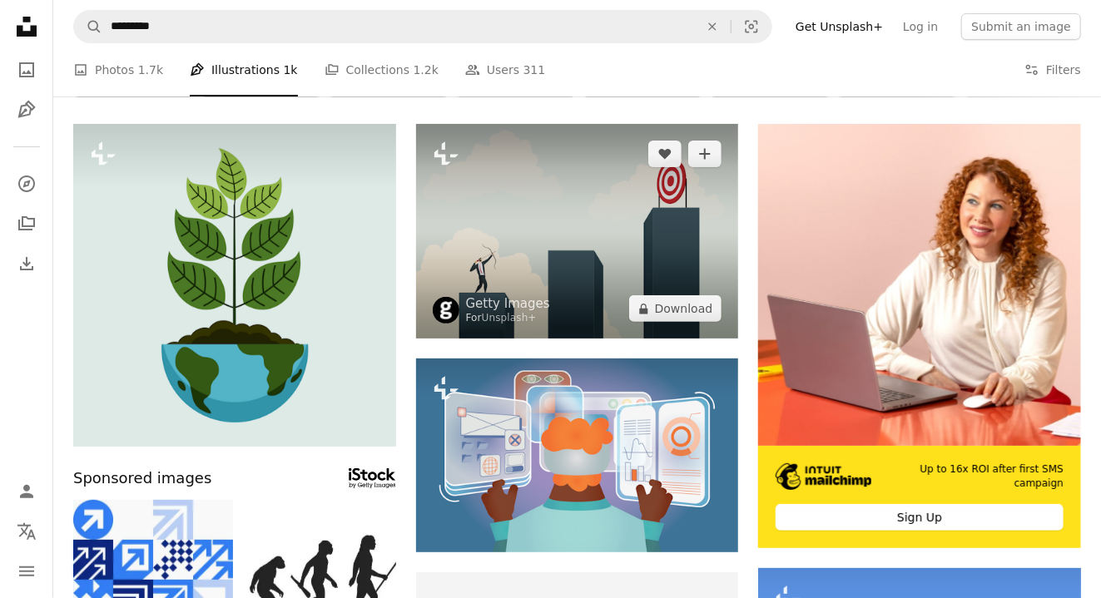 The height and width of the screenshot is (598, 1101). I want to click on img: a man with a beard holding up a cell phone, so click(577, 455).